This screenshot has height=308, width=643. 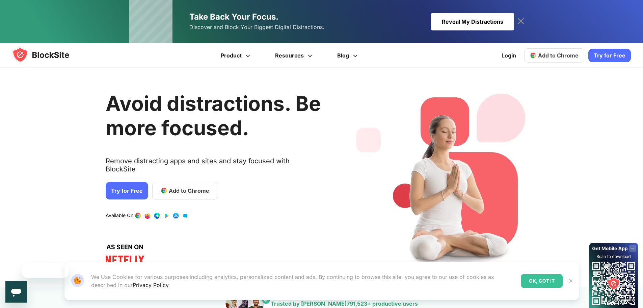 I want to click on div: OK, GOT IT, so click(x=542, y=281).